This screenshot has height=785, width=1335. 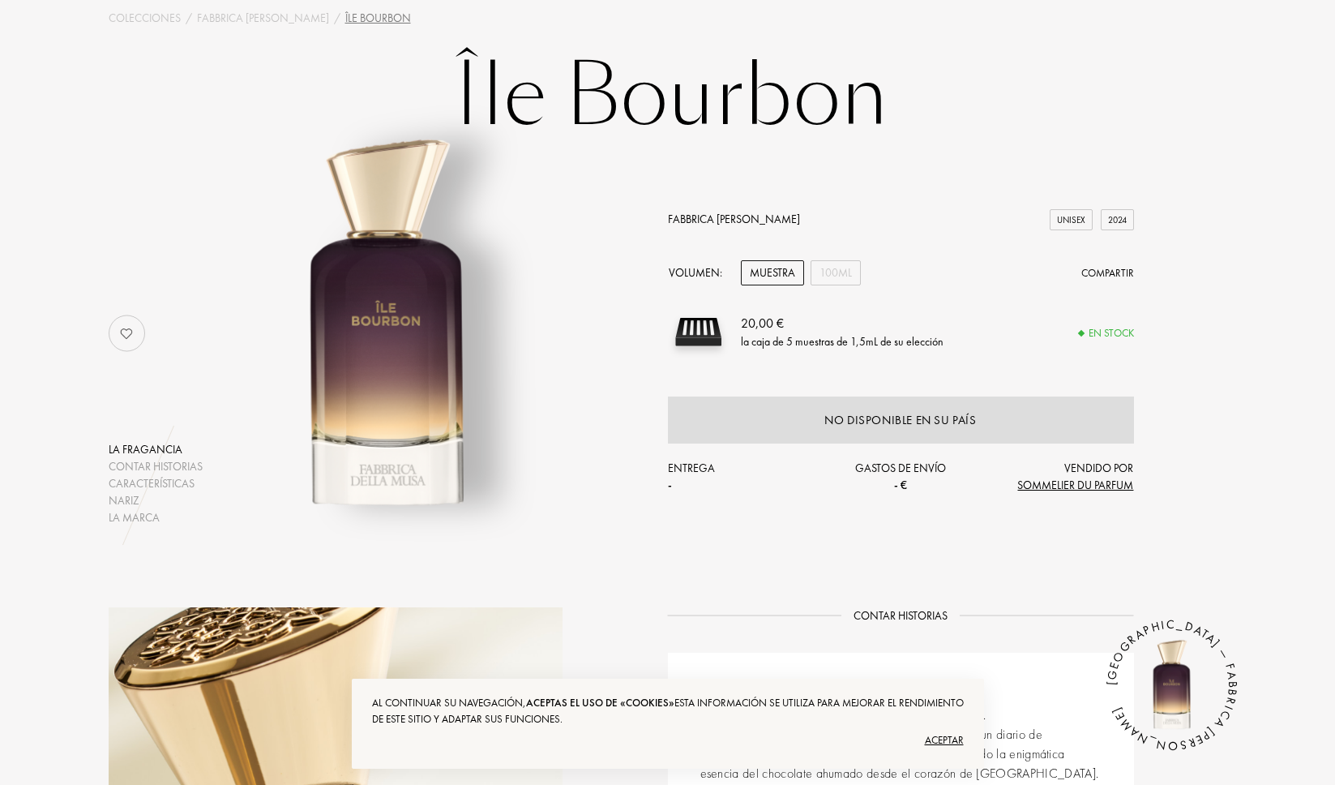 What do you see at coordinates (144, 18) in the screenshot?
I see `div: Colecciones` at bounding box center [144, 18].